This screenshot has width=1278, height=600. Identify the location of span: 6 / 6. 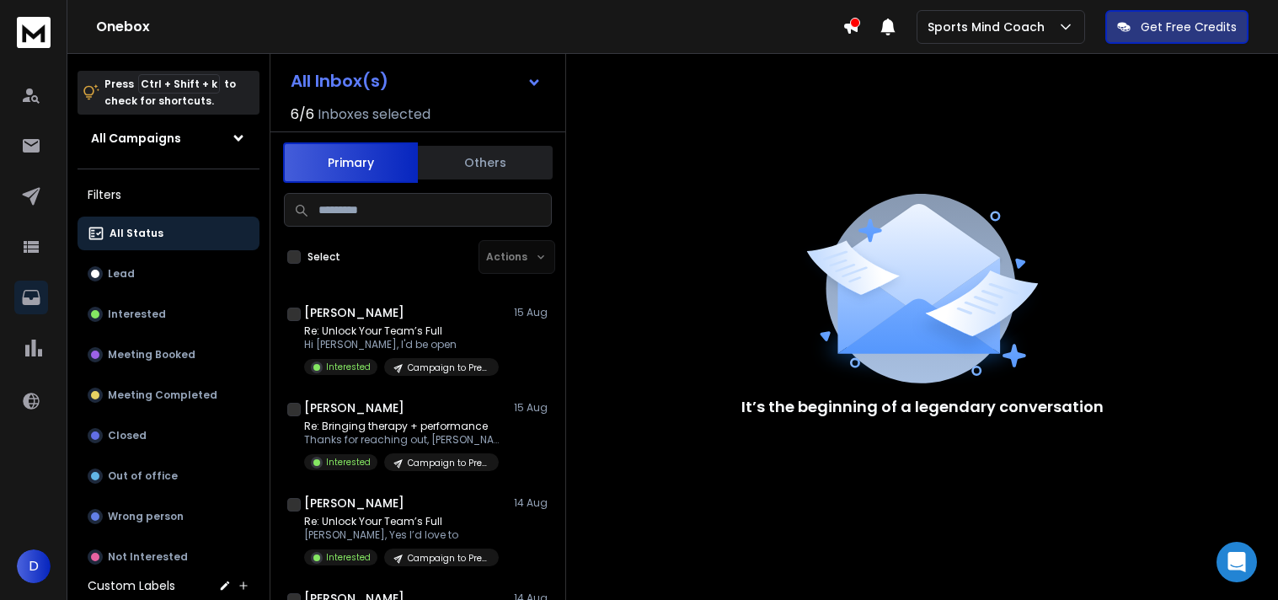
(302, 115).